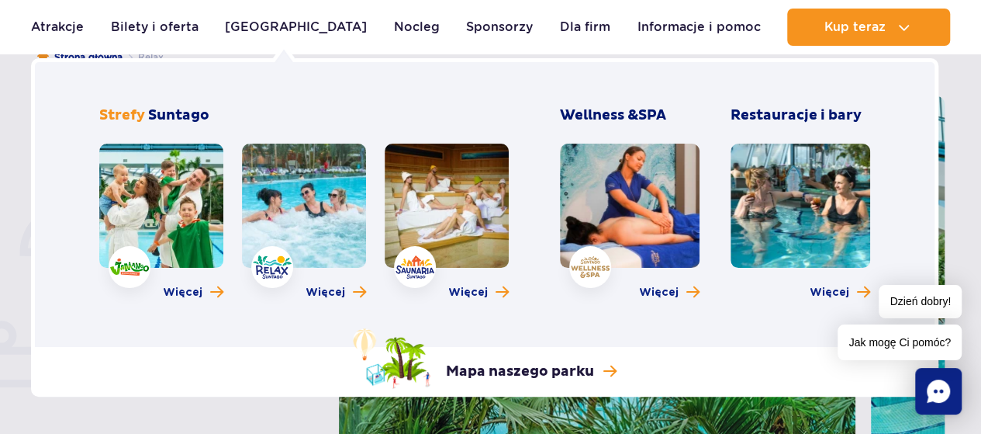 The image size is (981, 434). Describe the element at coordinates (57, 27) in the screenshot. I see `a: Atrakcje` at that location.